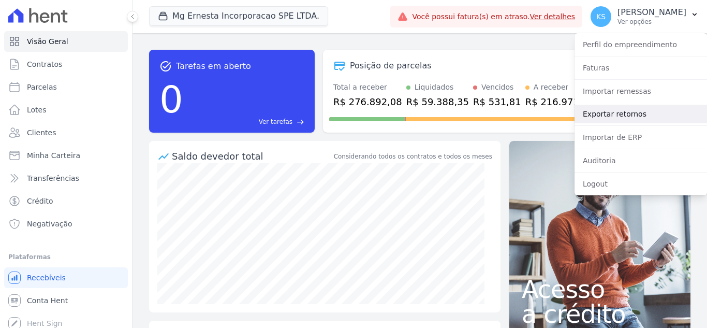  What do you see at coordinates (553, 17) in the screenshot?
I see `a: Ver detalhes` at bounding box center [553, 17].